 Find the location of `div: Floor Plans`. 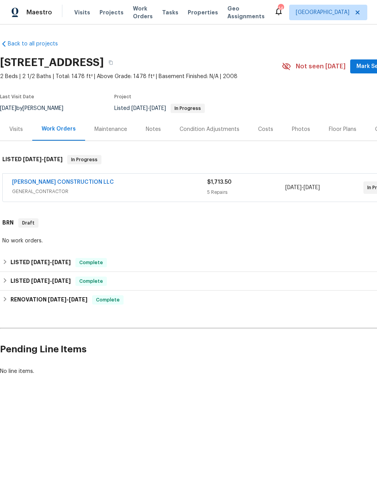

div: Floor Plans is located at coordinates (342, 129).